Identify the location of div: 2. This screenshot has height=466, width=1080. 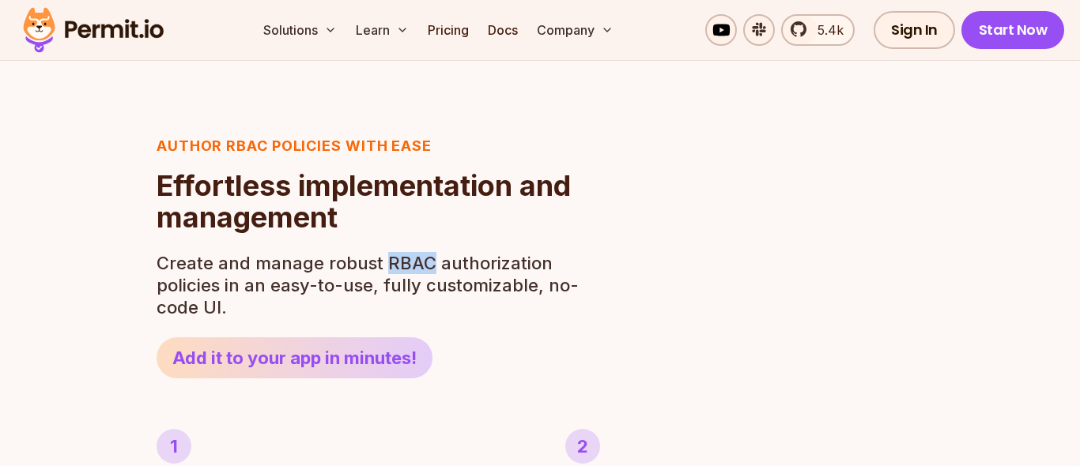
(583, 447).